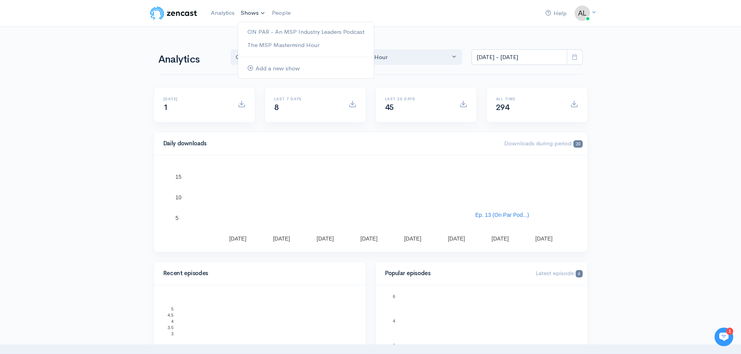 Image resolution: width=741 pixels, height=354 pixels. I want to click on text: 3.5, so click(170, 328).